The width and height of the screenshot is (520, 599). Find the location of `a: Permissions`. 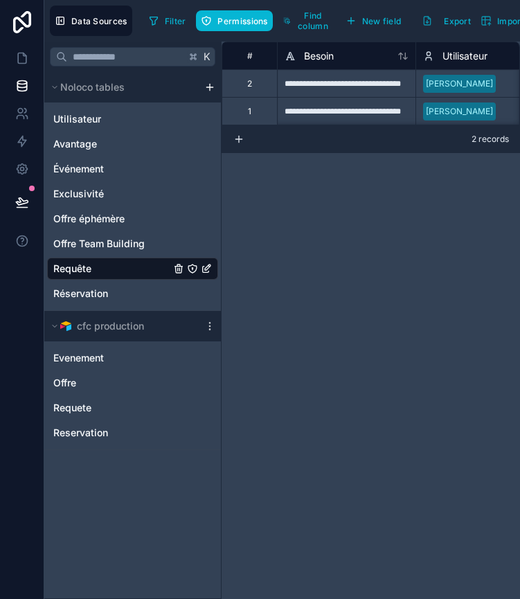

a: Permissions is located at coordinates (237, 21).